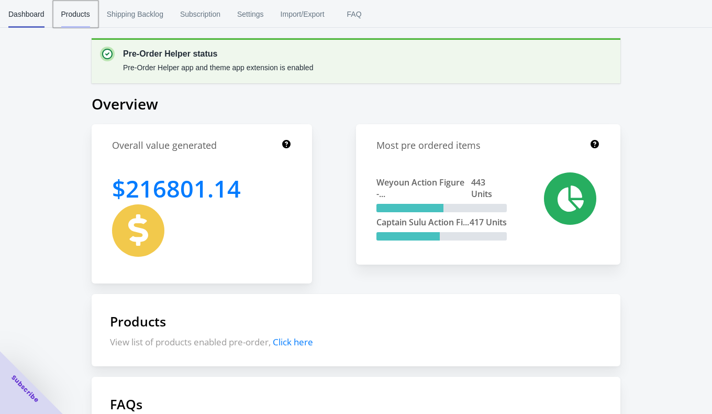 The image size is (712, 414). Describe the element at coordinates (355, 14) in the screenshot. I see `span: FAQ` at that location.